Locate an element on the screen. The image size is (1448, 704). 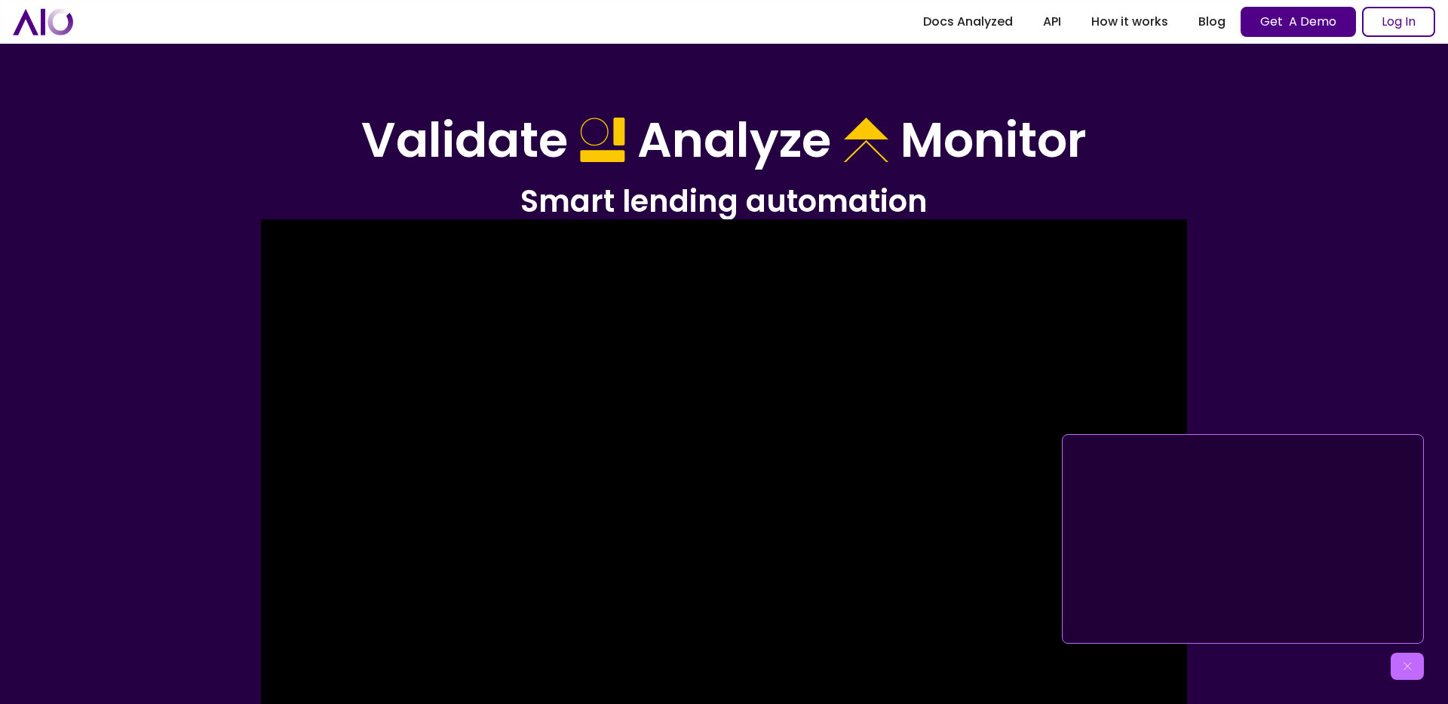
a: API is located at coordinates (1052, 22).